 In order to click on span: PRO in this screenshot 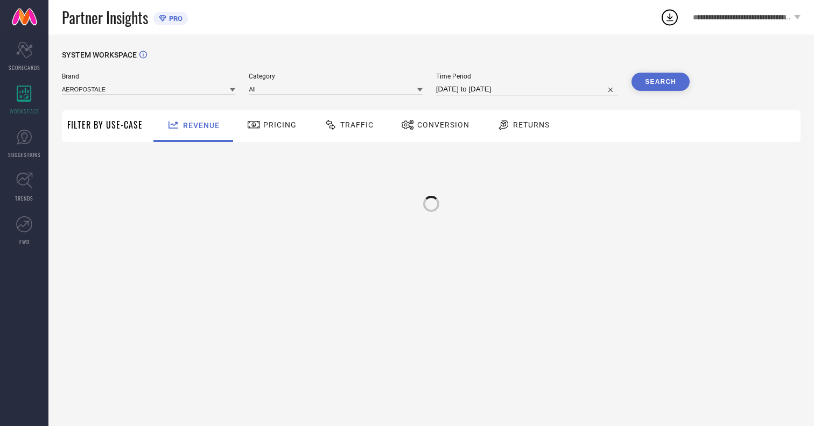, I will do `click(174, 18)`.